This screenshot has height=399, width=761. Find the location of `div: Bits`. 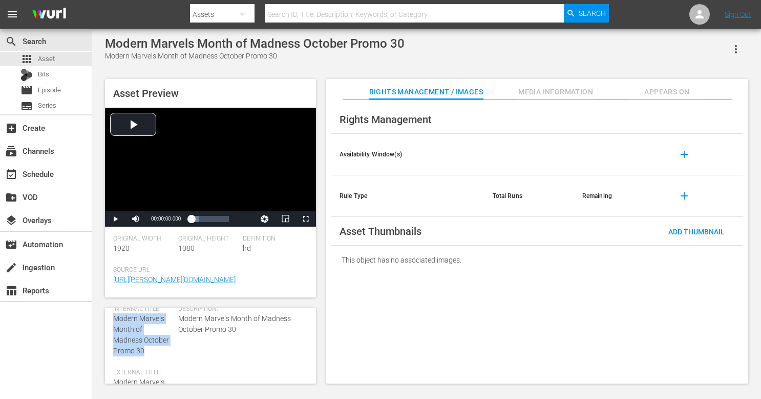

div: Bits is located at coordinates (27, 75).